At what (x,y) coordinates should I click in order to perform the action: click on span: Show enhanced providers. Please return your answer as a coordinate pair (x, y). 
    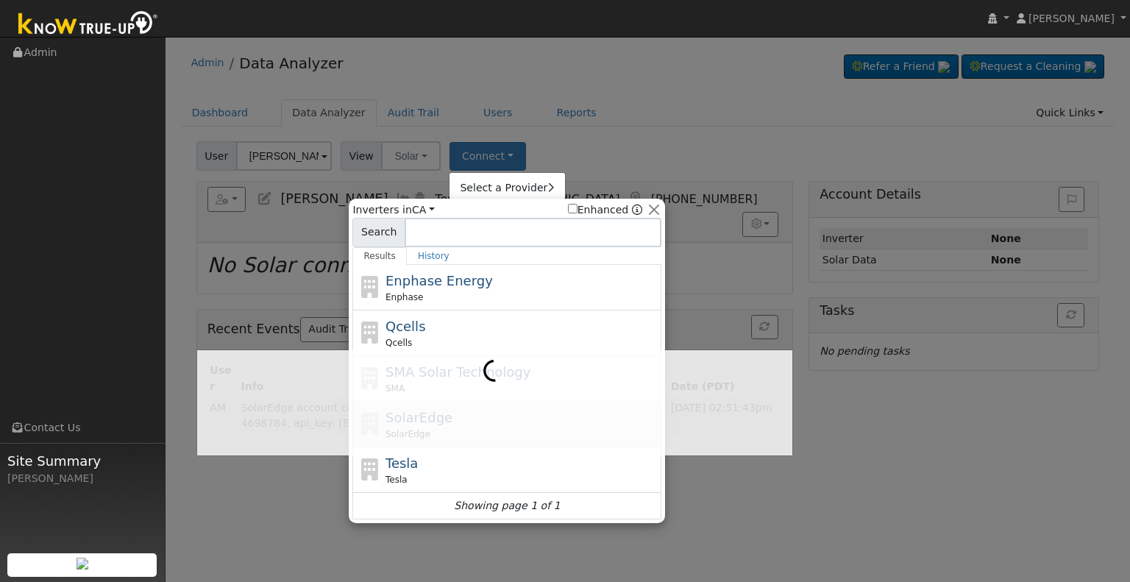
    Looking at the image, I should click on (605, 210).